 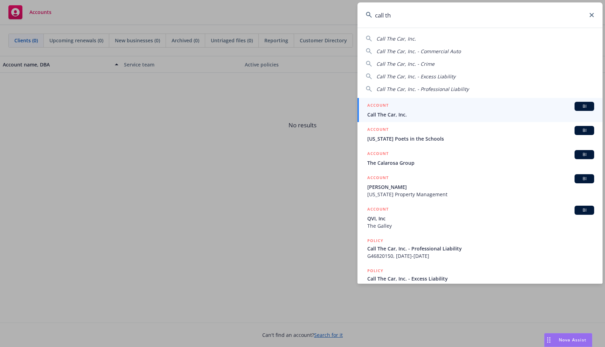 What do you see at coordinates (548, 340) in the screenshot?
I see `div: Drag to move` at bounding box center [548, 340].